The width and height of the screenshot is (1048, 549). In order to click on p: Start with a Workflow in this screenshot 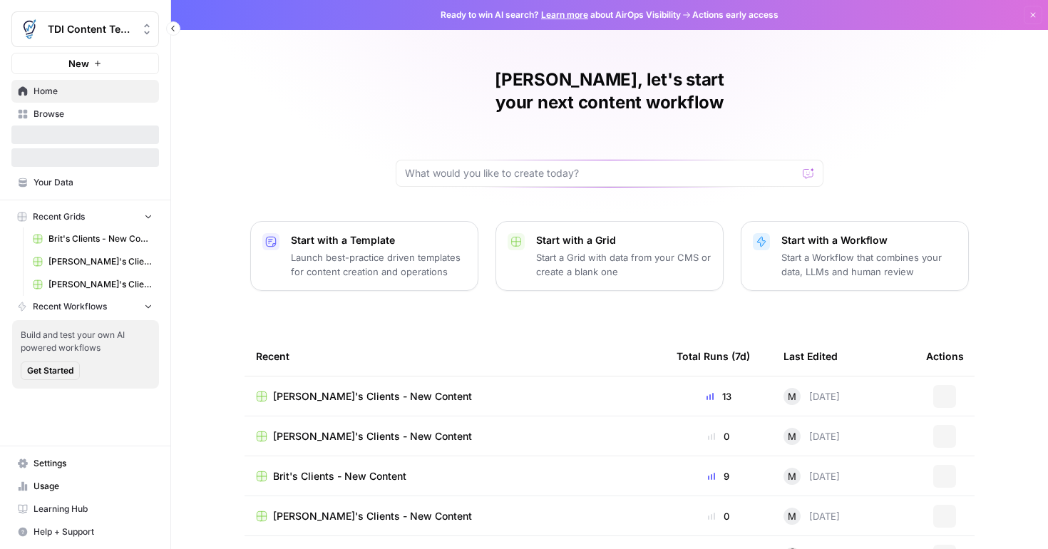, I will do `click(869, 240)`.